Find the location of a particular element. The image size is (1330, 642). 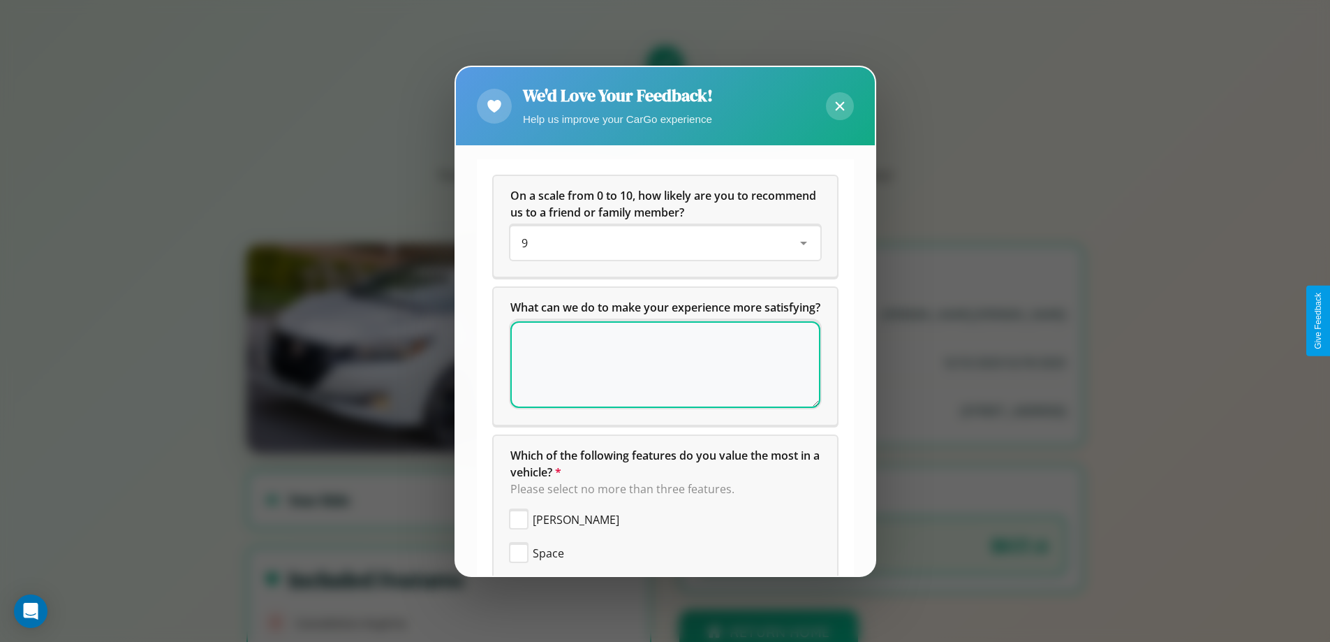

span: Space is located at coordinates (548, 553).